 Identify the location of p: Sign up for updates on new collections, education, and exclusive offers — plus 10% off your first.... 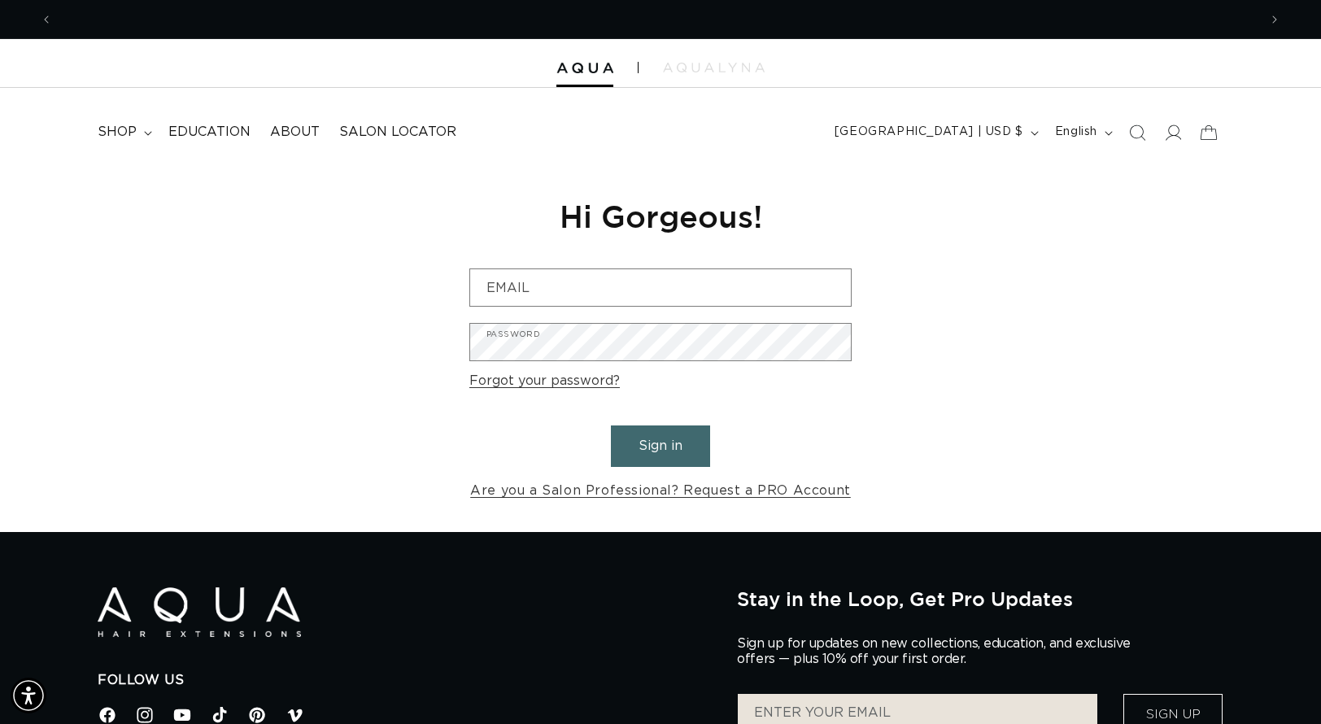
(940, 652).